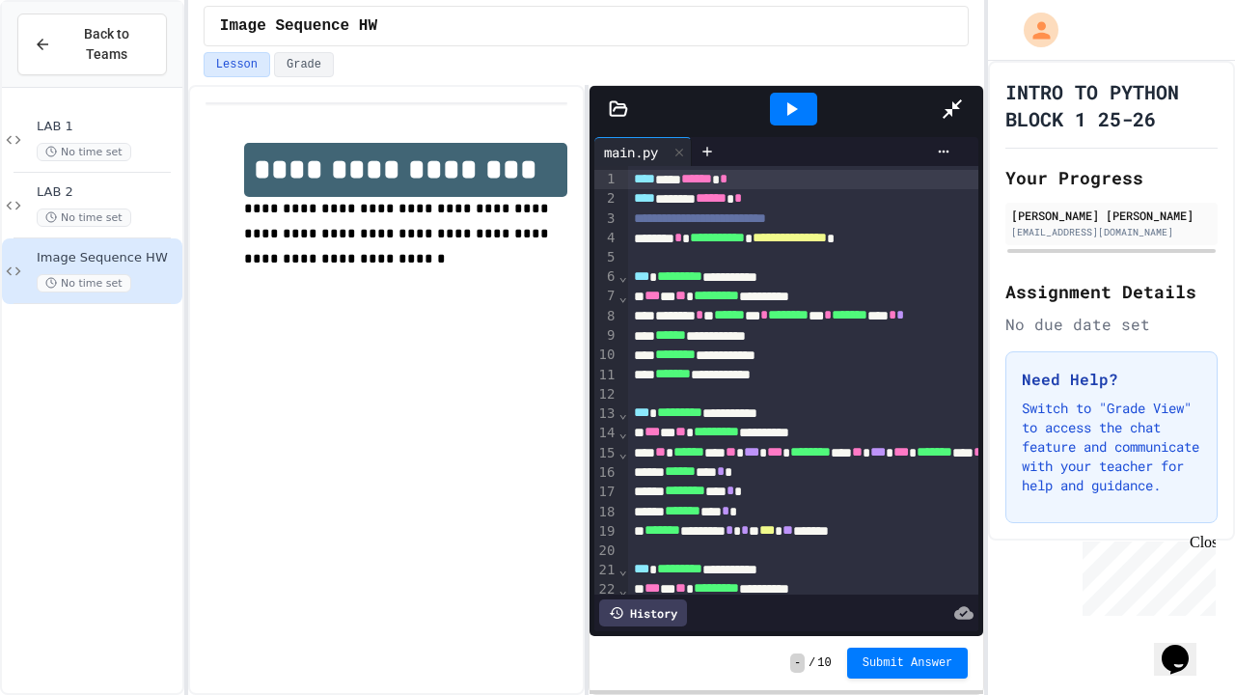  Describe the element at coordinates (643, 613) in the screenshot. I see `div: History` at that location.